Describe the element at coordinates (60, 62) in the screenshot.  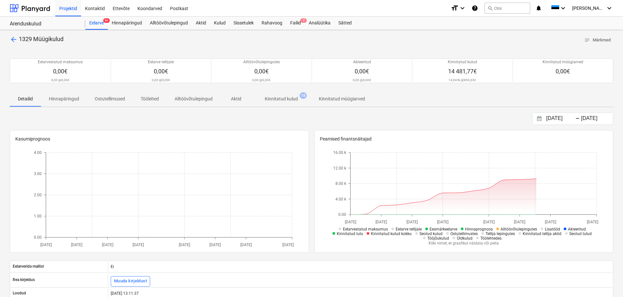
I see `p: Eelarvestatud maksumus` at that location.